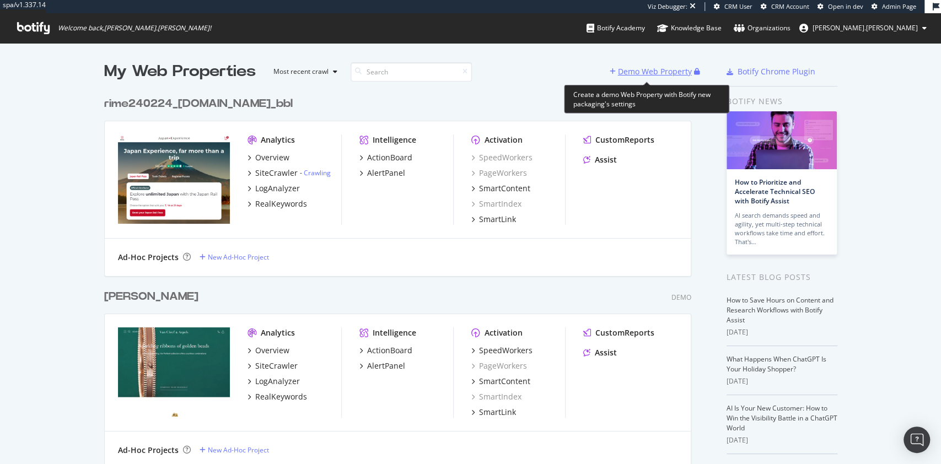 Image resolution: width=941 pixels, height=464 pixels. Describe the element at coordinates (289, 173) in the screenshot. I see `a: SiteCrawler- Crawling` at that location.